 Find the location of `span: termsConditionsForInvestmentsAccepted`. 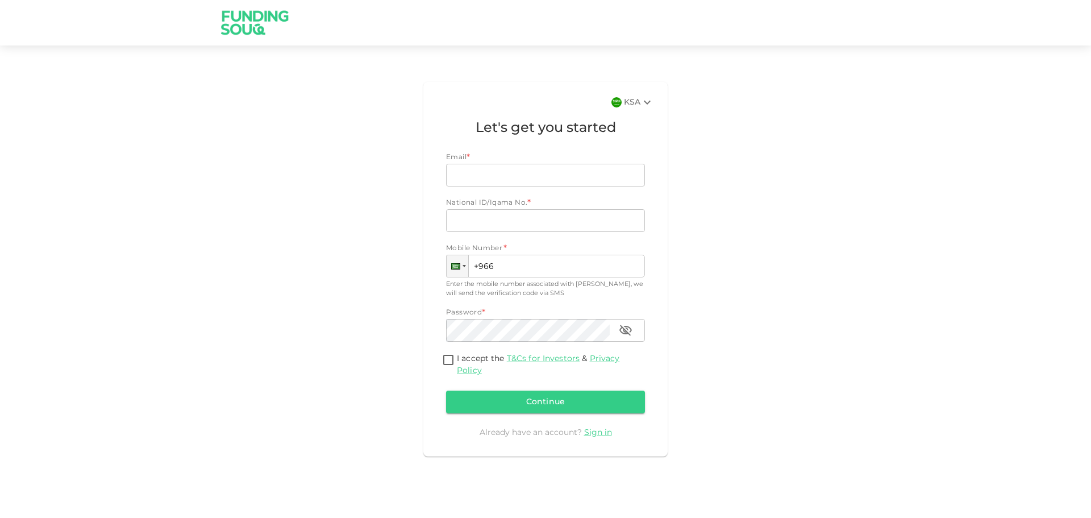

span: termsConditionsForInvestmentsAccepted is located at coordinates (448, 360).